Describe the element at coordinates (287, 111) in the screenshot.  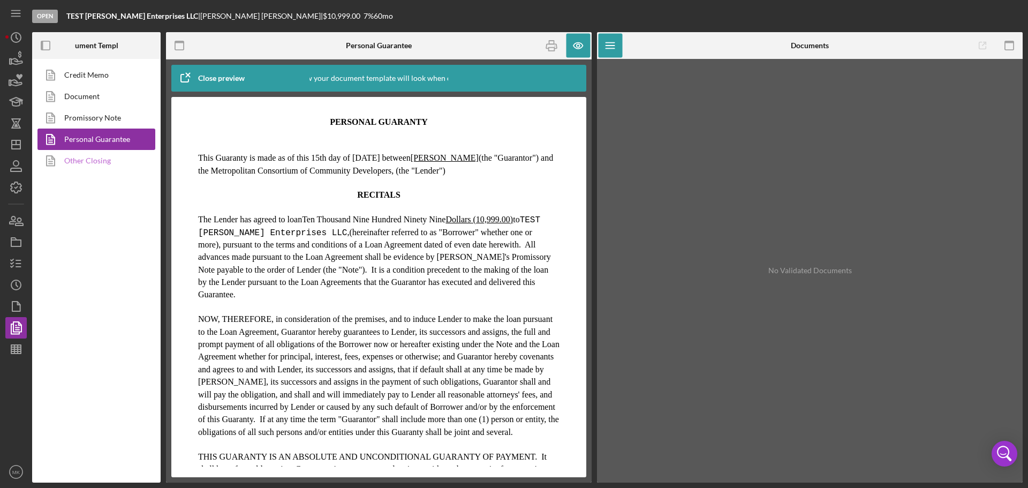
I see `u: Dollars (10,999.00)` at that location.